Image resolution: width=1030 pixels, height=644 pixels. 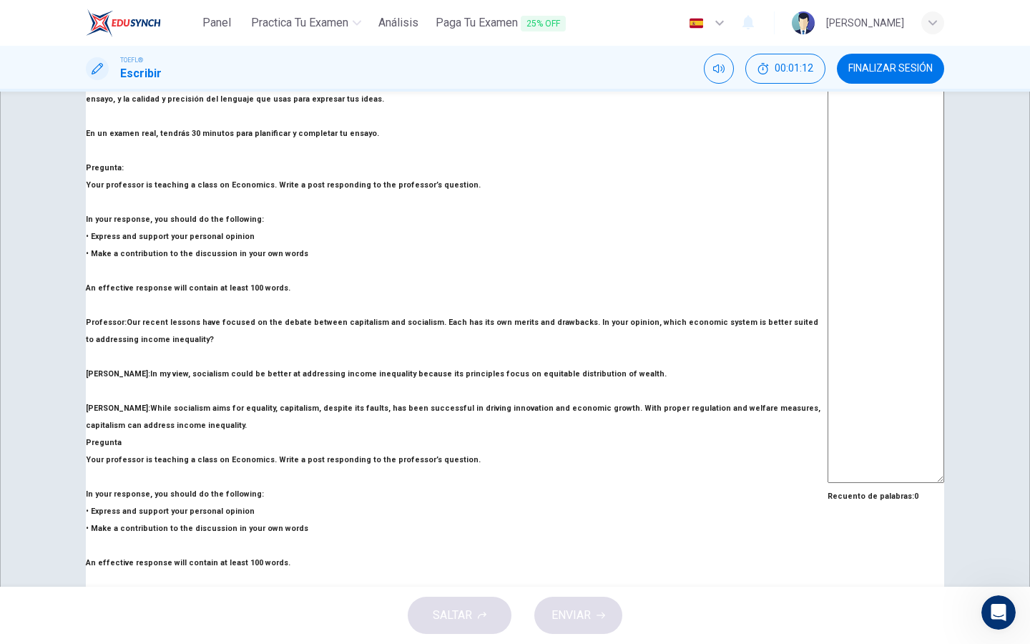 What do you see at coordinates (456, 443) in the screenshot?
I see `h6: Pregunta` at bounding box center [456, 443].